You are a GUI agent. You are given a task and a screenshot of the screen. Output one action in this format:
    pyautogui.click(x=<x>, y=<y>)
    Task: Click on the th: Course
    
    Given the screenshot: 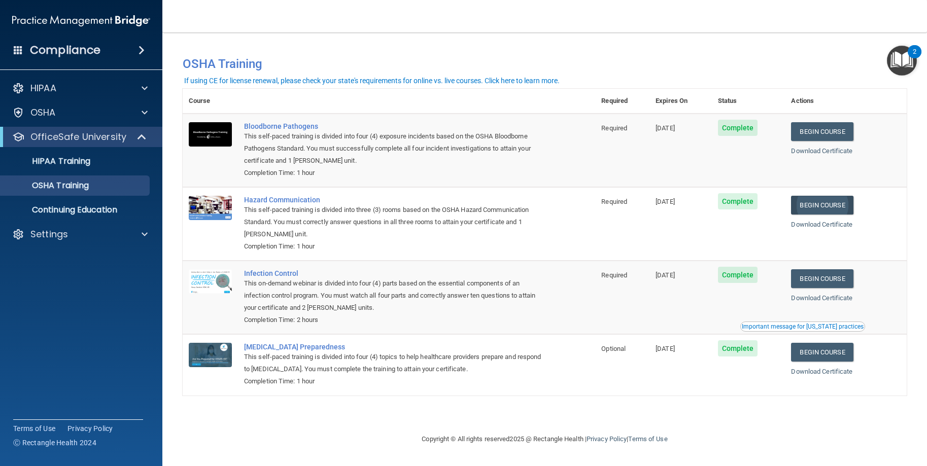 What is the action you would take?
    pyautogui.click(x=210, y=101)
    